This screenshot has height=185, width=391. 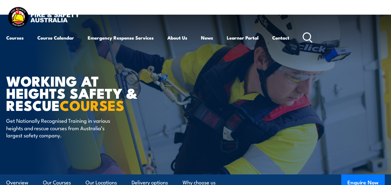 I want to click on a: Contact, so click(x=281, y=38).